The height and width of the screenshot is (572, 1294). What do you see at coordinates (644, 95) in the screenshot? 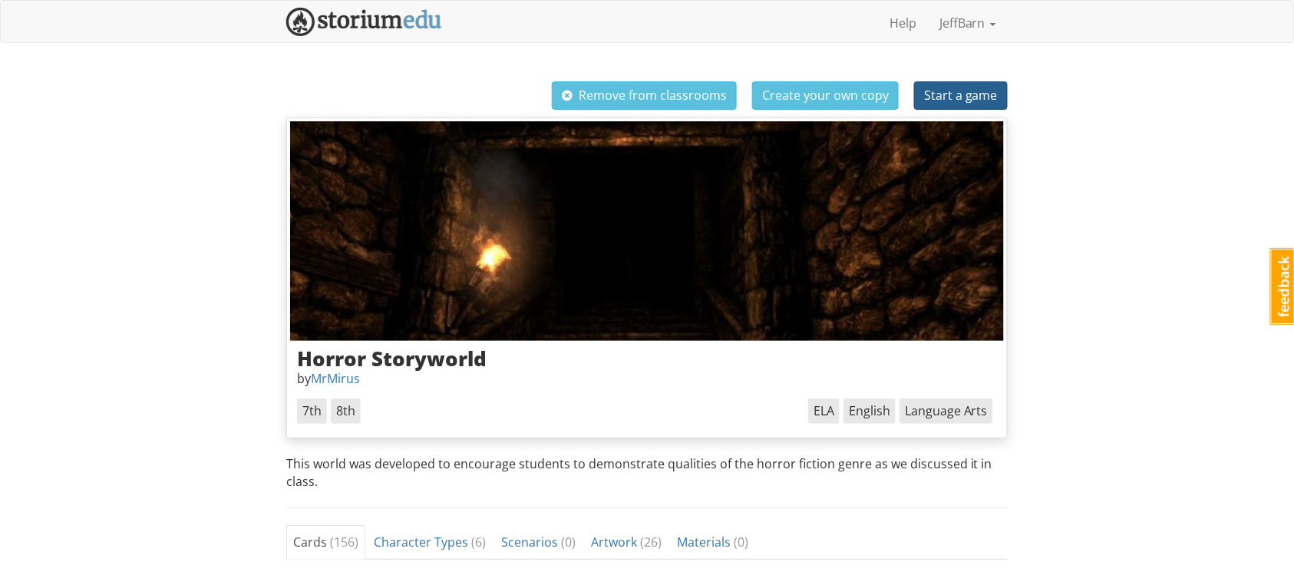
I see `button: Remove from classrooms` at bounding box center [644, 95].